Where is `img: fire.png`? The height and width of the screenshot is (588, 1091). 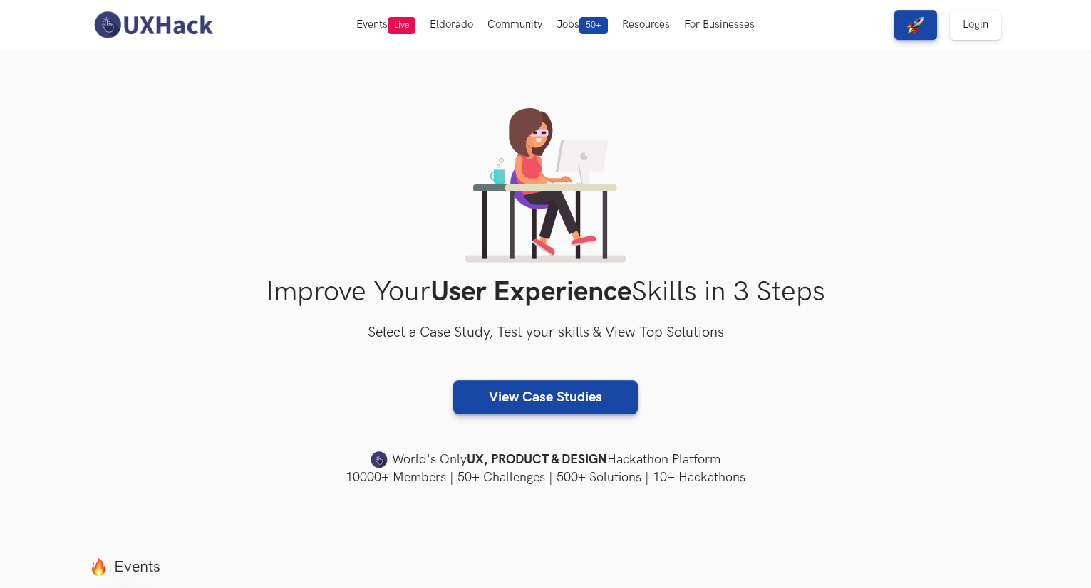
img: fire.png is located at coordinates (98, 567).